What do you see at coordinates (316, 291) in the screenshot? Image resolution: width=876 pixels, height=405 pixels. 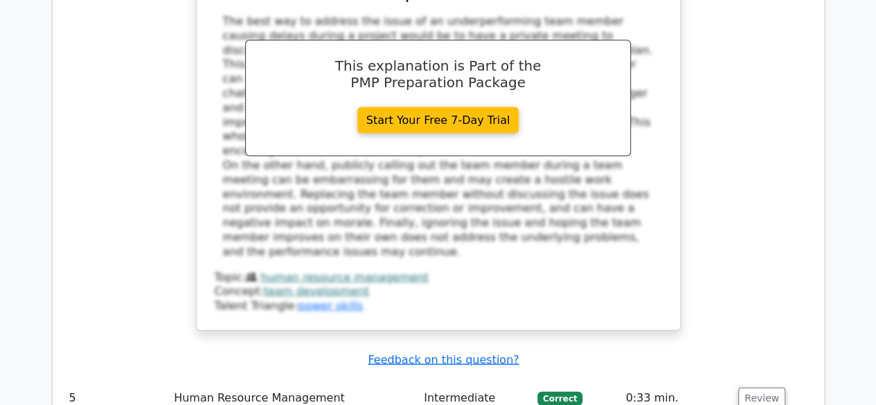 I see `a: team development` at bounding box center [316, 291].